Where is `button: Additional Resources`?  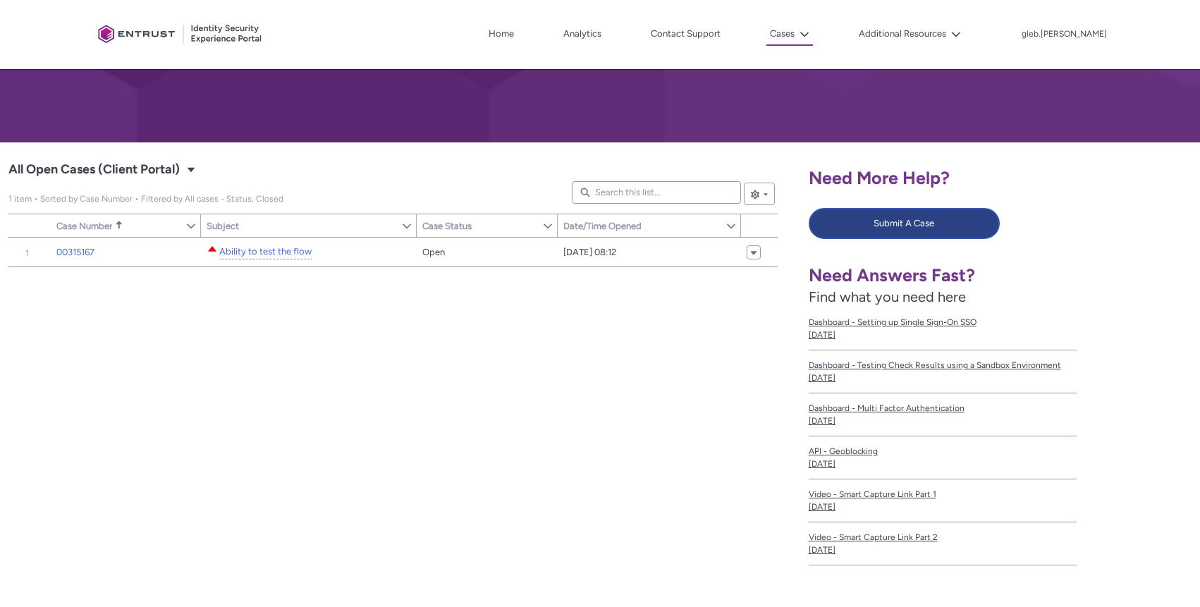 button: Additional Resources is located at coordinates (909, 34).